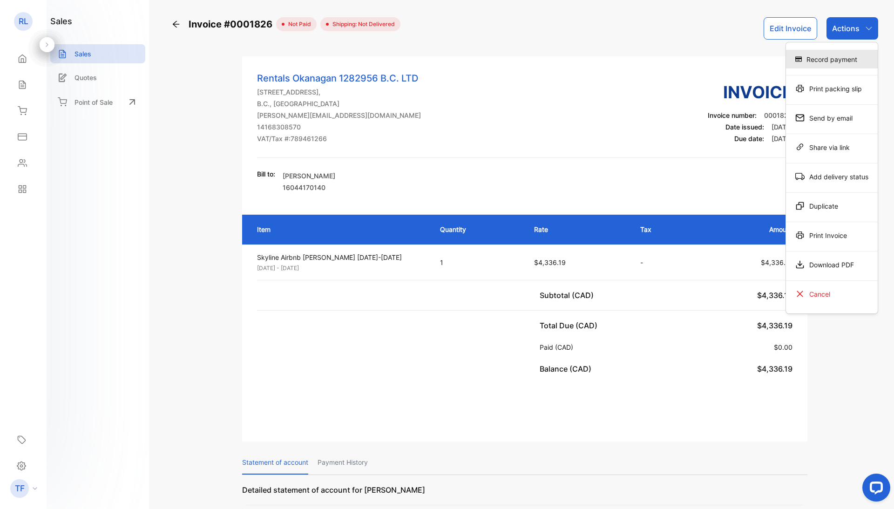  What do you see at coordinates (298, 24) in the screenshot?
I see `span: not paid` at bounding box center [298, 24].